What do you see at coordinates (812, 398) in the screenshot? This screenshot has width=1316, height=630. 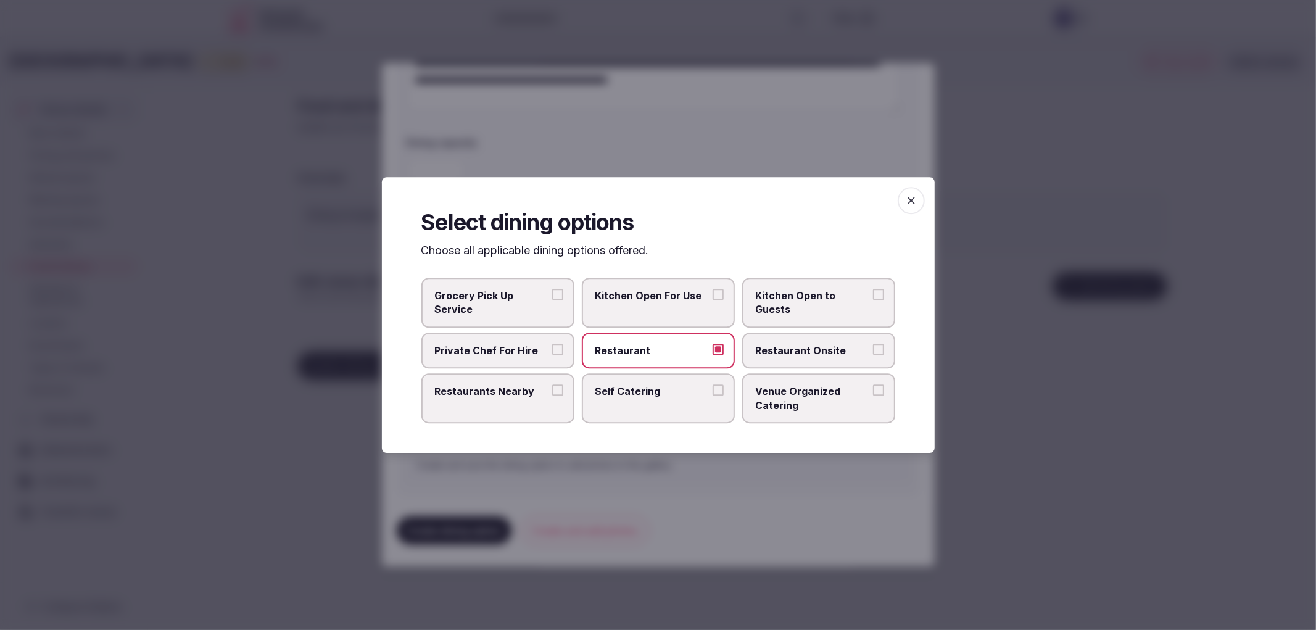 I see `span: Venue Organized Catering` at bounding box center [812, 398].